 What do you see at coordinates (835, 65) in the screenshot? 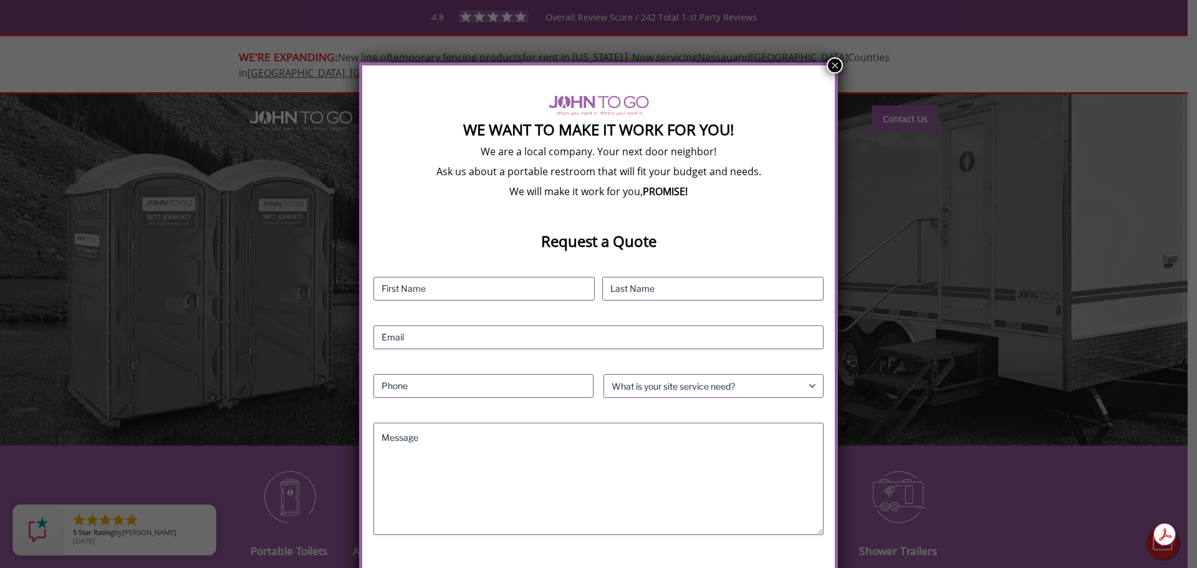
I see `button: Close` at bounding box center [835, 65].